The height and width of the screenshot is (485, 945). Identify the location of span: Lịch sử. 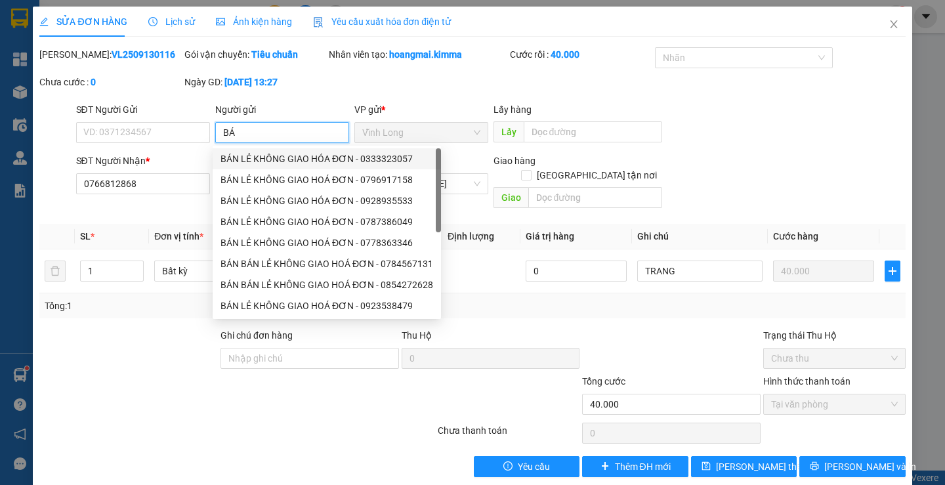
(171, 22).